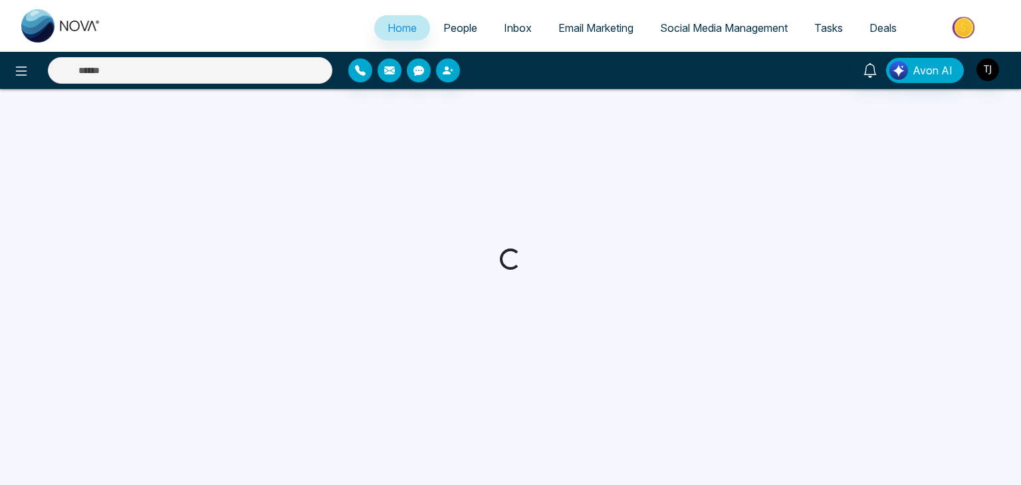 The height and width of the screenshot is (485, 1021). Describe the element at coordinates (828, 28) in the screenshot. I see `a: Tasks` at that location.